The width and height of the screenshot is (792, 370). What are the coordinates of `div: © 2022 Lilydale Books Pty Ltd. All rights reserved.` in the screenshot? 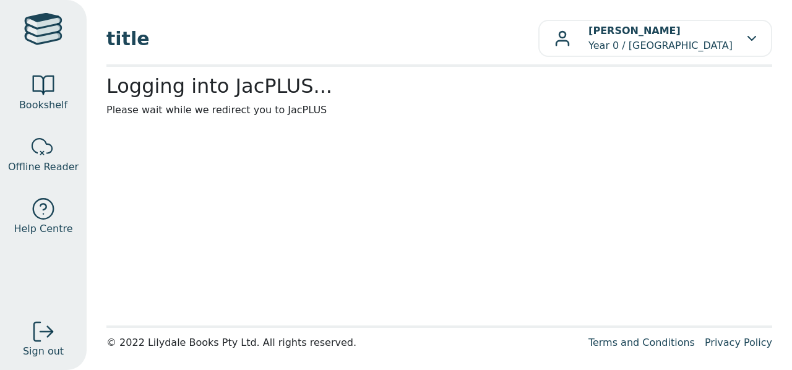 It's located at (342, 343).